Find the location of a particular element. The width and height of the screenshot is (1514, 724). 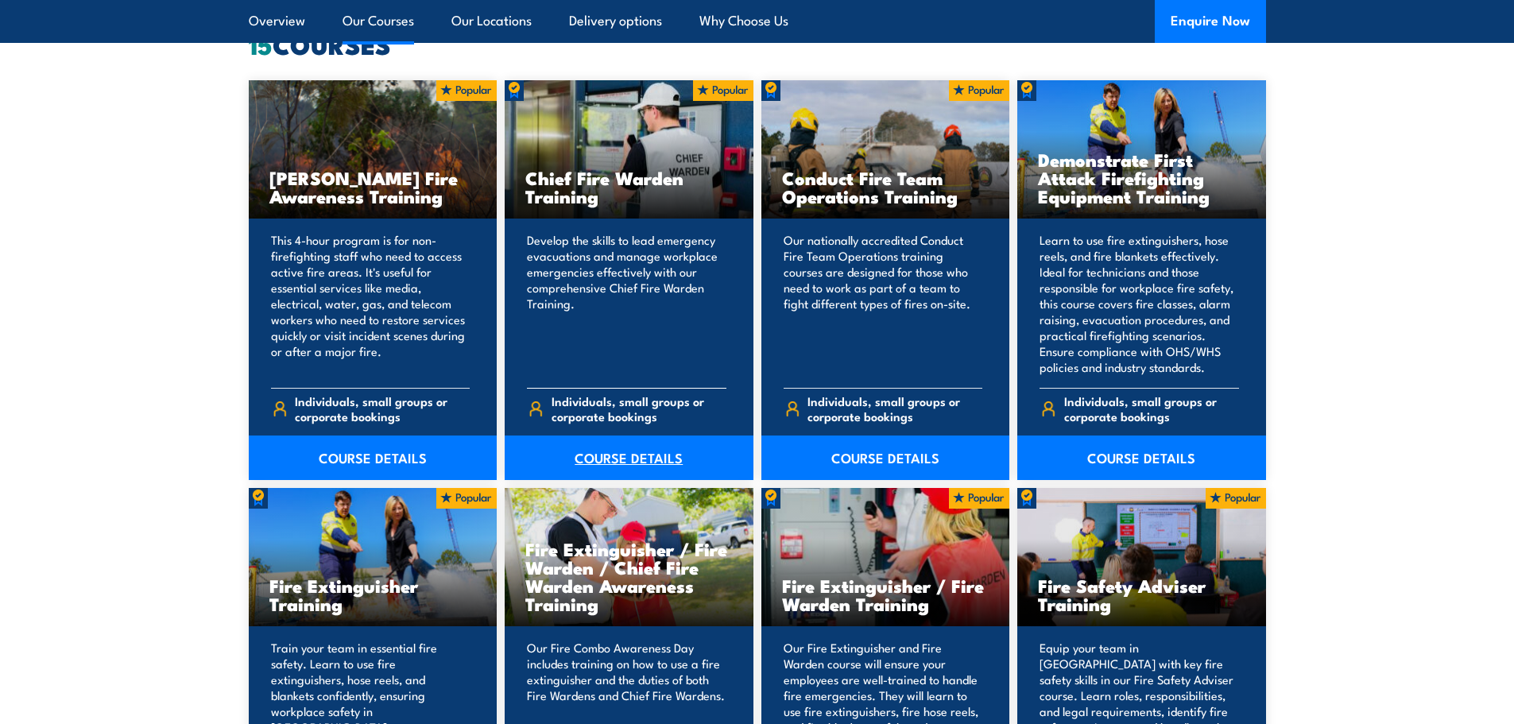

h3: Chief Fire Warden Training is located at coordinates (629, 187).